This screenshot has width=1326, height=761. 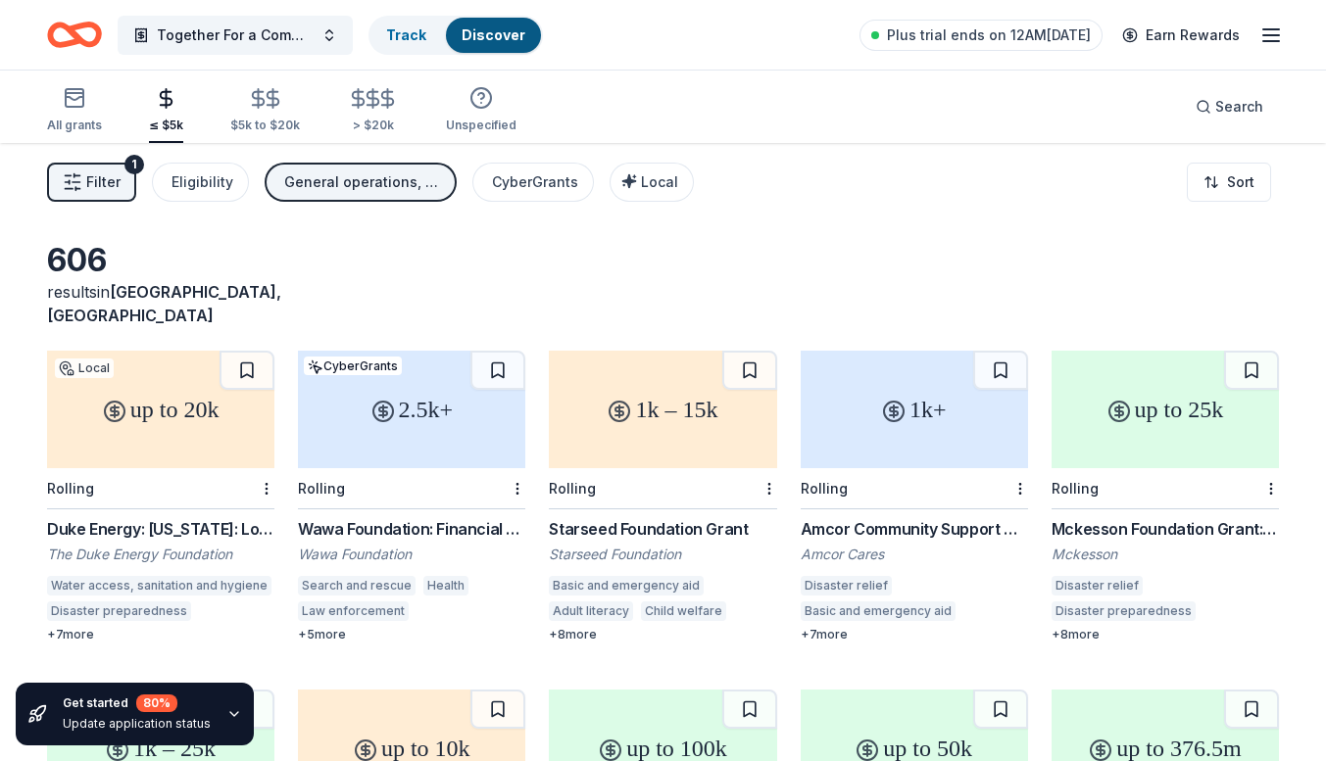 I want to click on div: Get started, so click(x=136, y=704).